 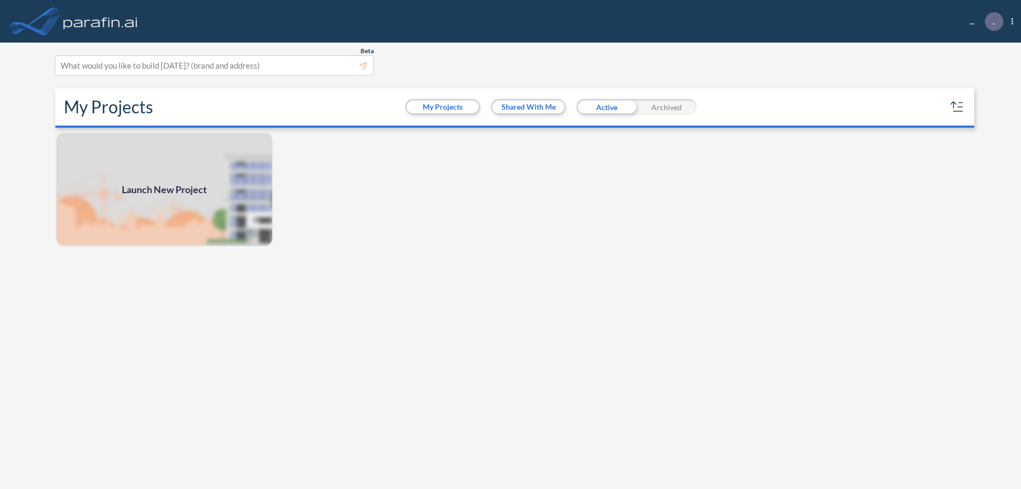 I want to click on h2: My Projects, so click(x=108, y=107).